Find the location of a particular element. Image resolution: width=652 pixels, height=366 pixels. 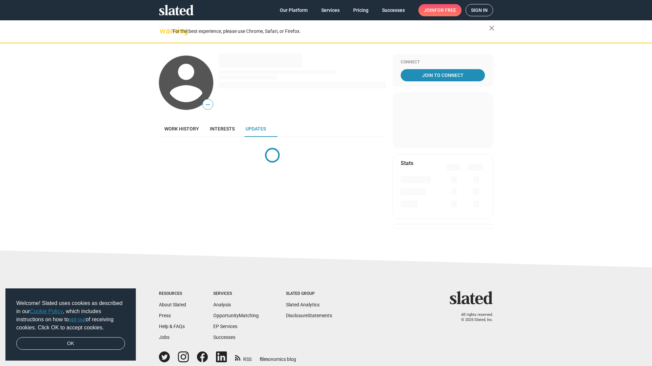

mat-card-title: Stats is located at coordinates (407, 163).